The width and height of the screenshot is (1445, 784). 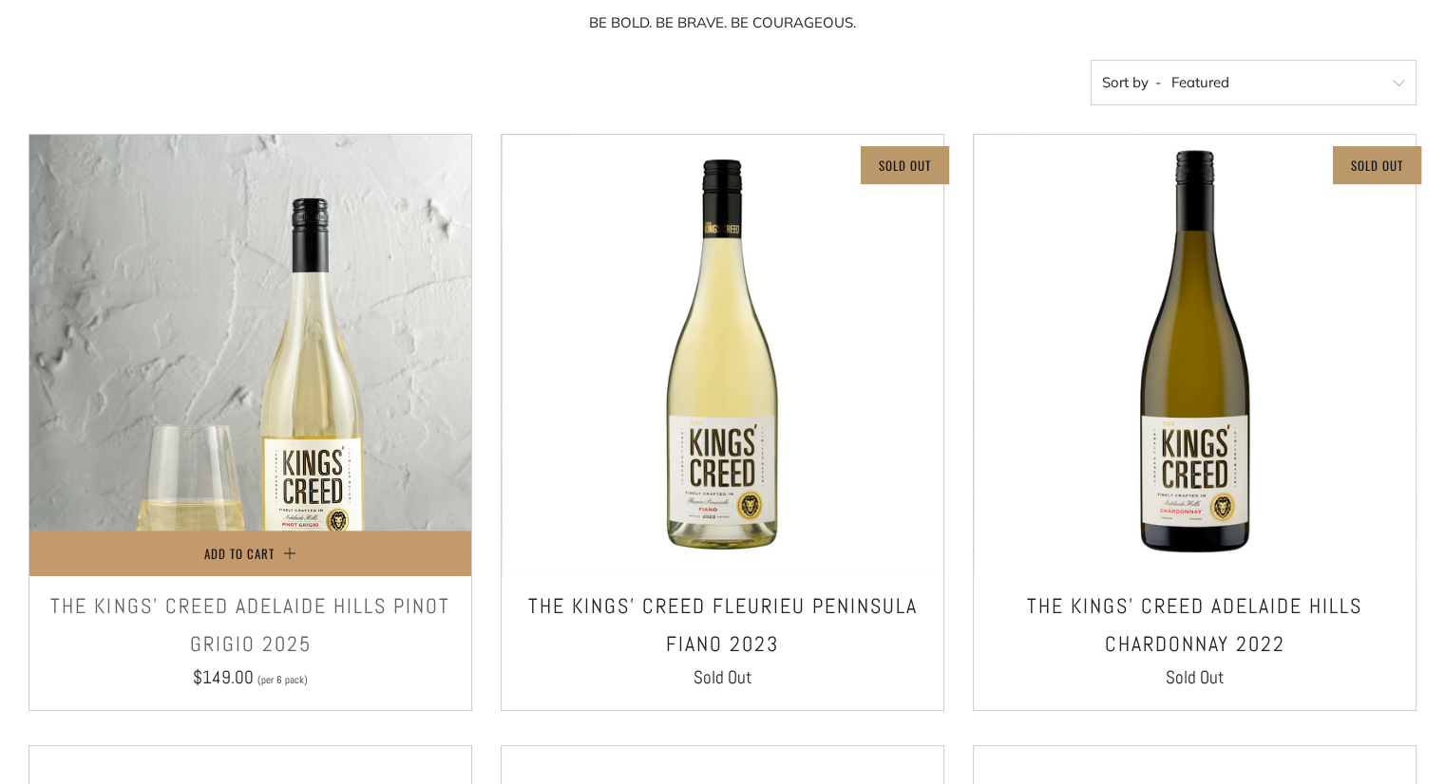 What do you see at coordinates (250, 625) in the screenshot?
I see `h3: THE KINGS' CREED ADELAIDE HILLS PINOT GRIGIO 2025` at bounding box center [250, 625].